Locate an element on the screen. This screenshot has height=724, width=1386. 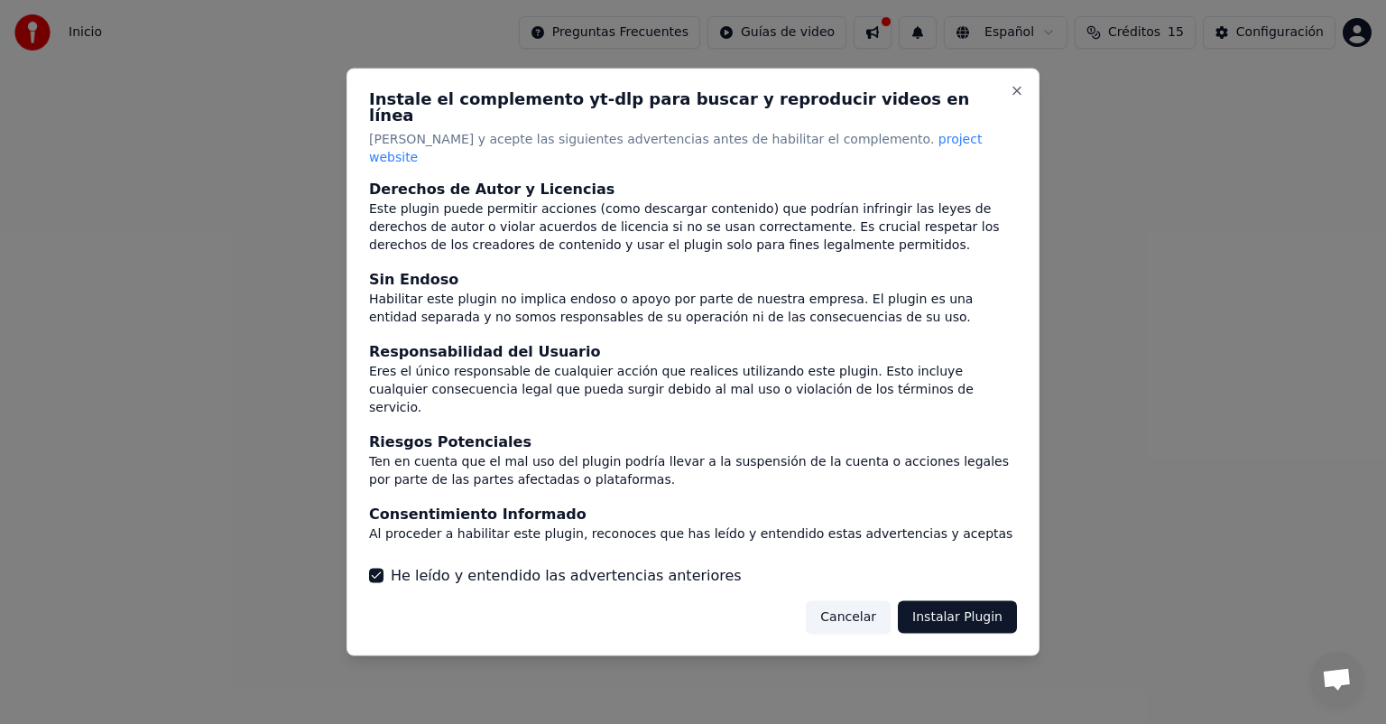
div: Responsabilidad del Usuario is located at coordinates (693, 351).